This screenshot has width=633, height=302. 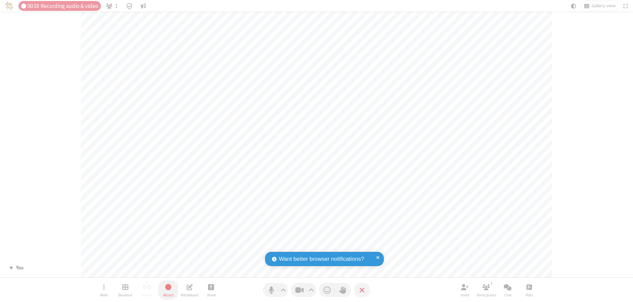 What do you see at coordinates (311, 290) in the screenshot?
I see `button: Video setting` at bounding box center [311, 290].